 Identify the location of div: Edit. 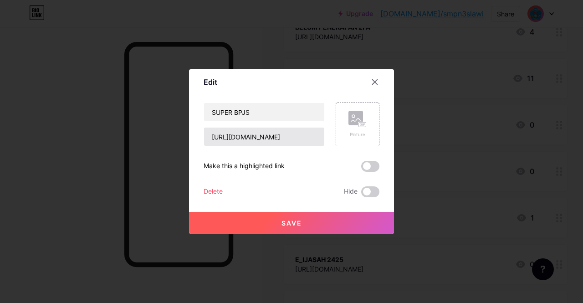
(210, 82).